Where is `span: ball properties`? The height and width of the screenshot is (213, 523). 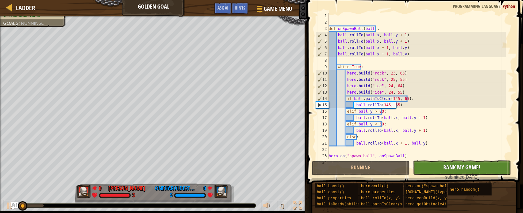 span: ball properties is located at coordinates (334, 199).